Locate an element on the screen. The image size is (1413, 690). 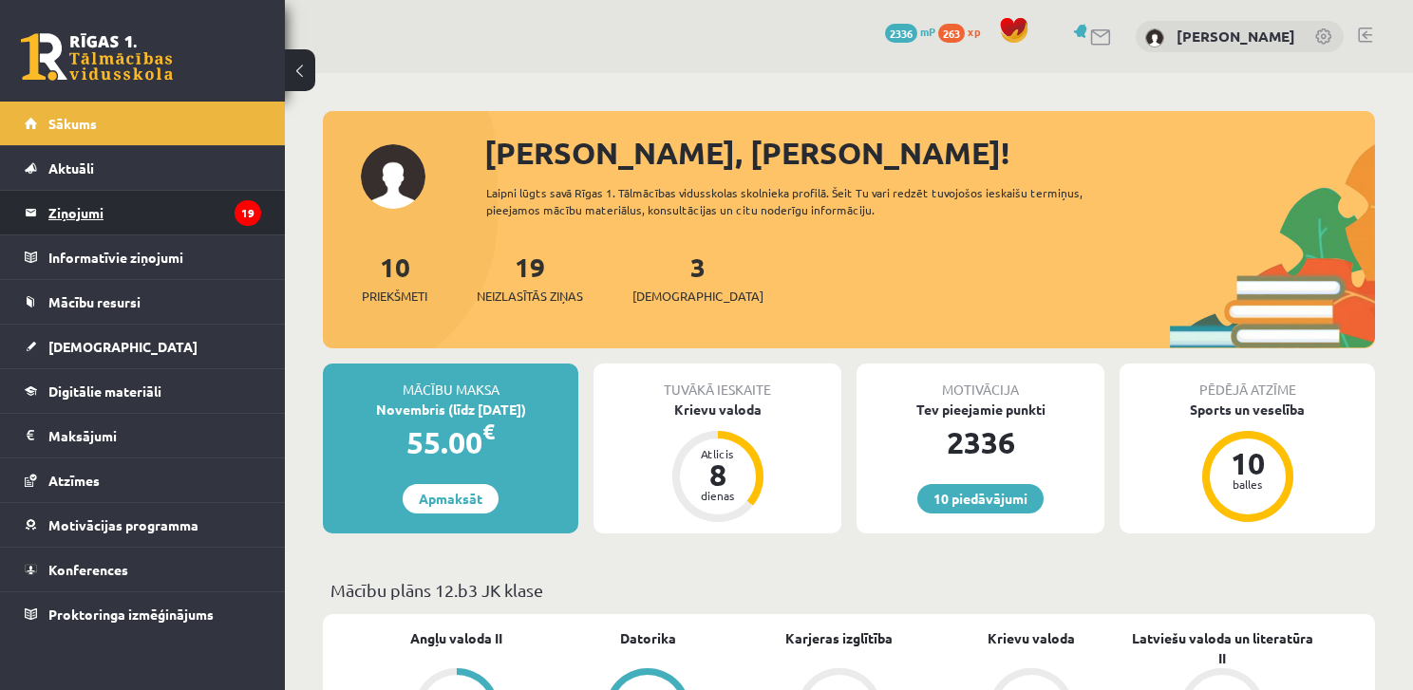
div: dienas is located at coordinates (718, 496).